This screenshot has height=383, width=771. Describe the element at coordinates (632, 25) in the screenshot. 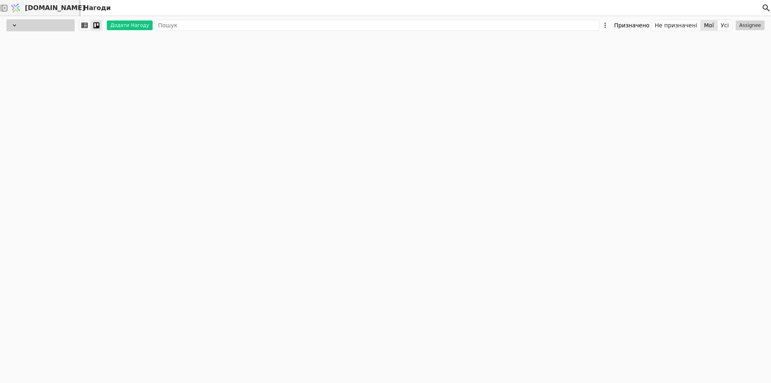

I see `div: Призначено` at that location.